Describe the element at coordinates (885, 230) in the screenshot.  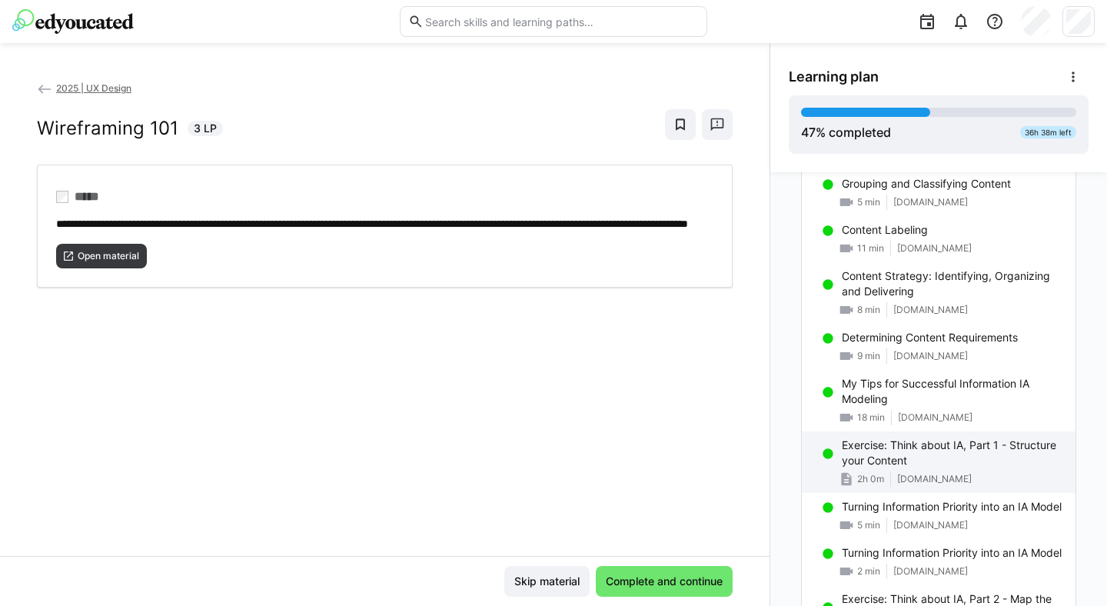
I see `p: Content Labeling` at that location.